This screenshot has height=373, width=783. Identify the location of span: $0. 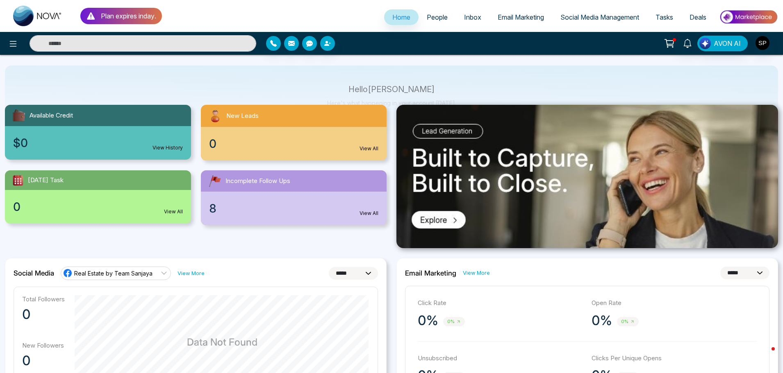
(20, 143).